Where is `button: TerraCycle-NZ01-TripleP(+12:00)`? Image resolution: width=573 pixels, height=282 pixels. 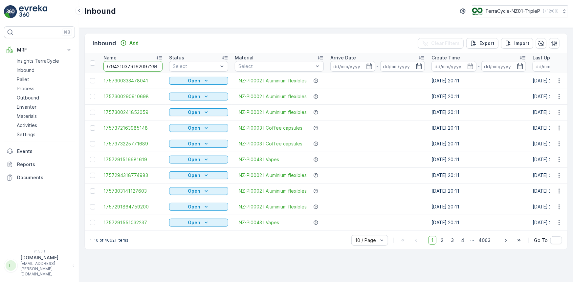 button: TerraCycle-NZ01-TripleP(+12:00) is located at coordinates (520, 11).